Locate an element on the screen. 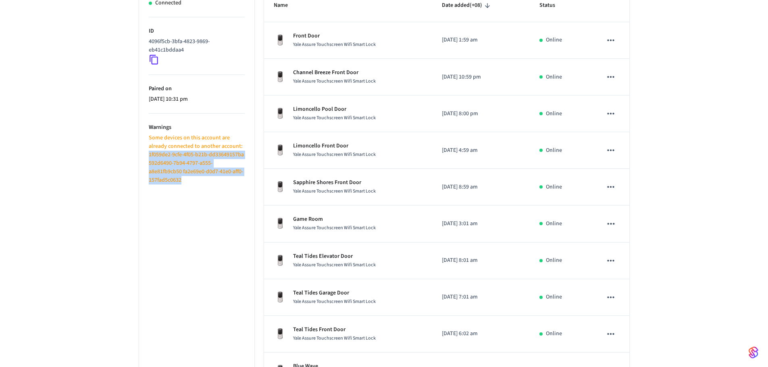  p: Warnings is located at coordinates (197, 127).